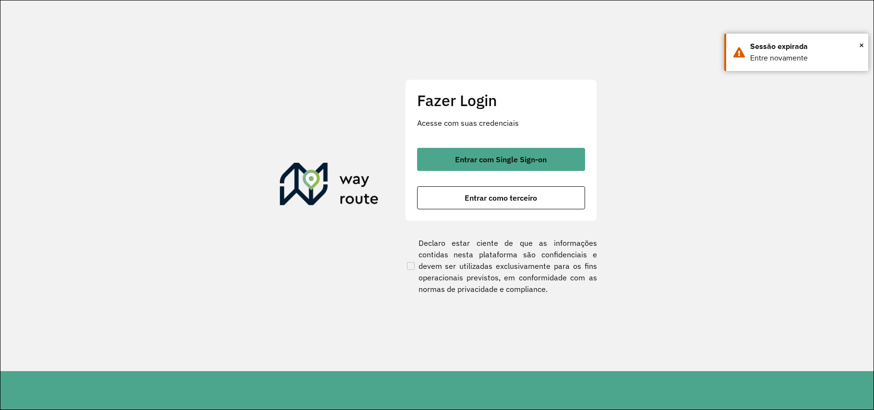  I want to click on p: Acesse com suas credenciais, so click(501, 123).